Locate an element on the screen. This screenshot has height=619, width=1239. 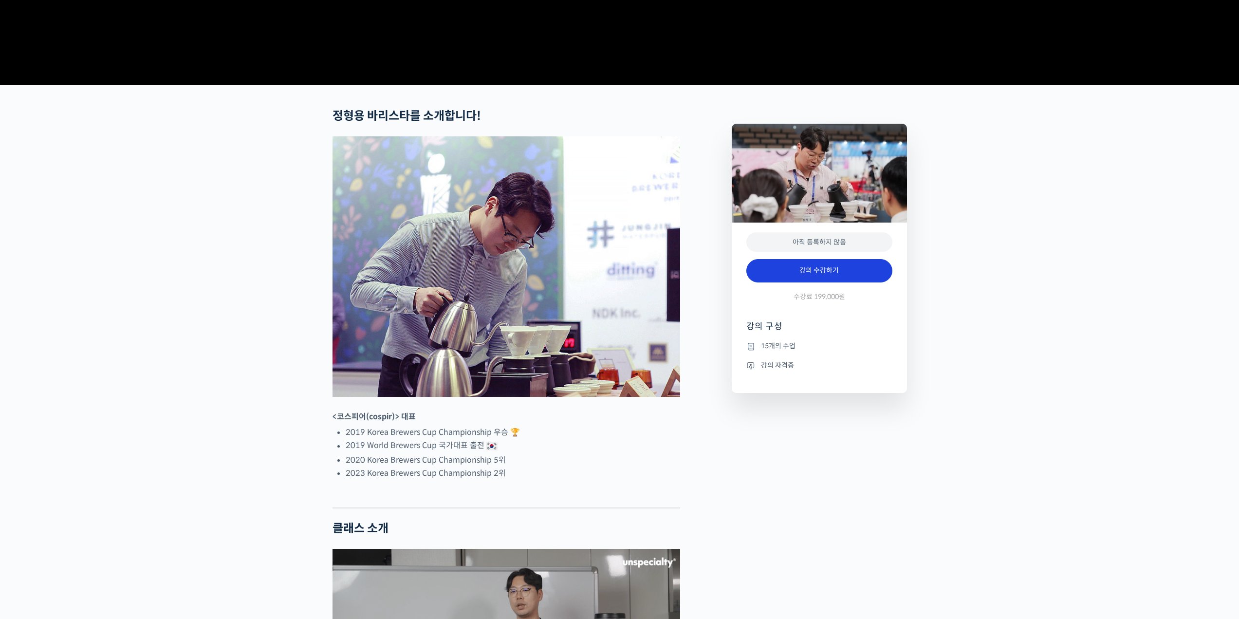
h2: 클래스 소개 is located at coordinates (506, 528).